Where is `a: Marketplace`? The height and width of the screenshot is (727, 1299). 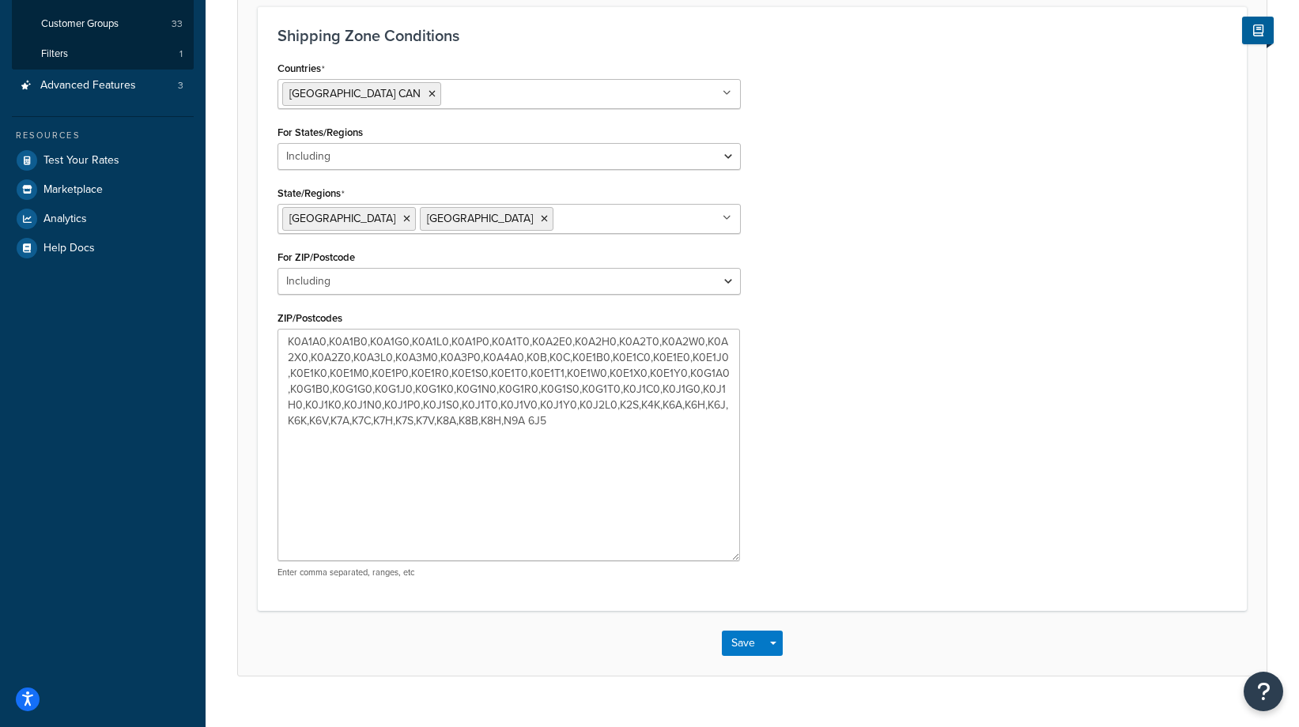
a: Marketplace is located at coordinates (103, 190).